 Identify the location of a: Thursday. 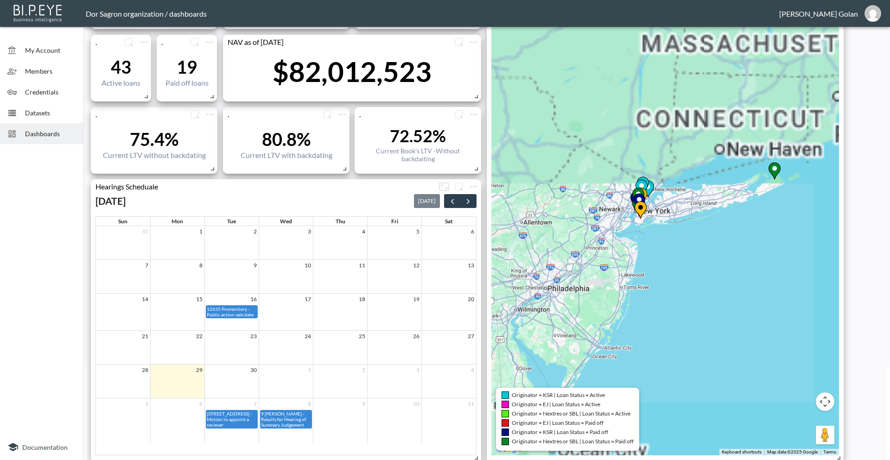
(340, 221).